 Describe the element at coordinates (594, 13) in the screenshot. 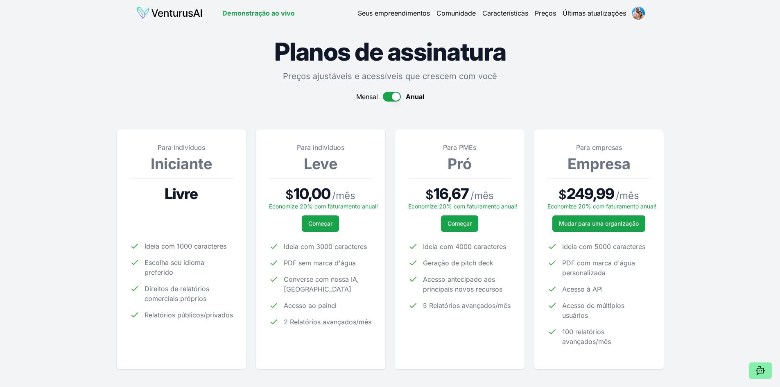

I see `font: Últimas atualizações` at that location.